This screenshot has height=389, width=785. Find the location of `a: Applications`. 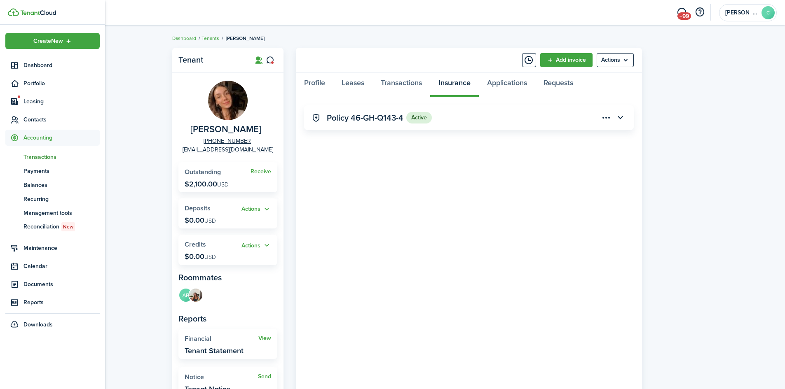

a: Applications is located at coordinates (507, 85).